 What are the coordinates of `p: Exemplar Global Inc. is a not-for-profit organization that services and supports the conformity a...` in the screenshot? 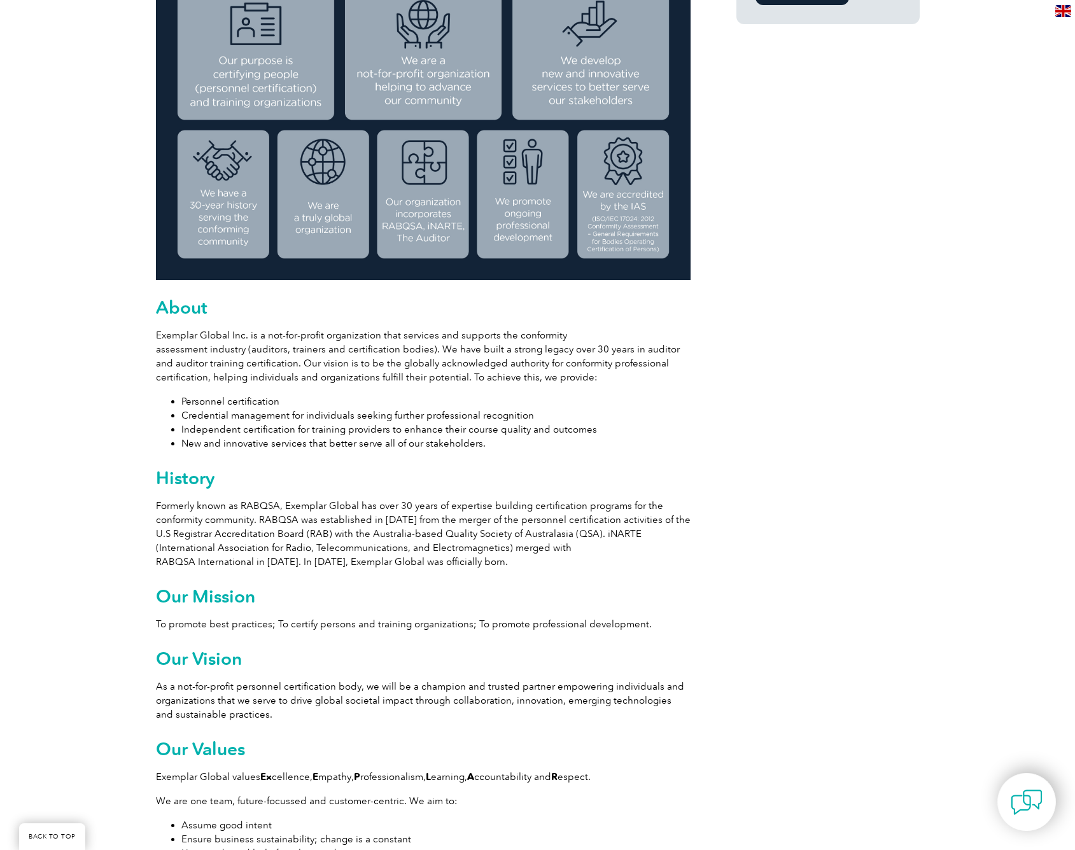 It's located at (423, 356).